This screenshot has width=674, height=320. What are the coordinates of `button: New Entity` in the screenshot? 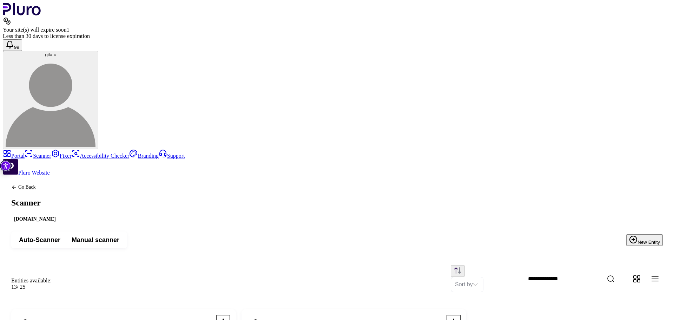 It's located at (644, 240).